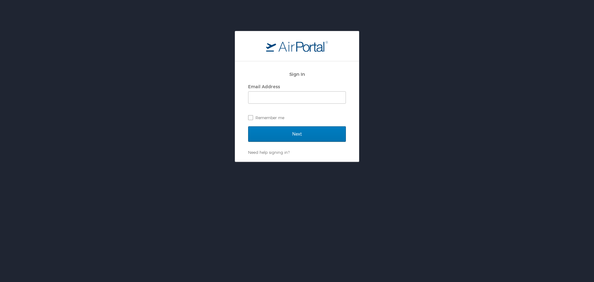 The image size is (594, 282). I want to click on label: Email Address, so click(264, 86).